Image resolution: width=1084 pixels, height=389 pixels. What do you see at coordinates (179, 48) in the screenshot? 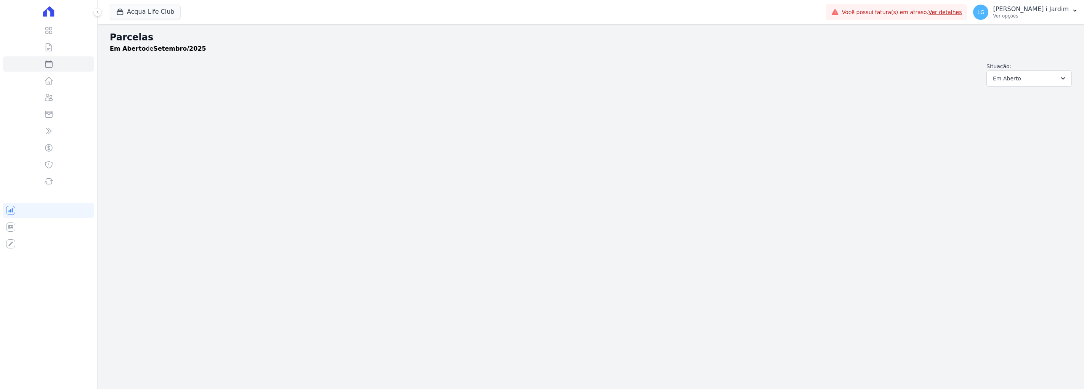
I see `strong: Setembro/2025` at bounding box center [179, 48].